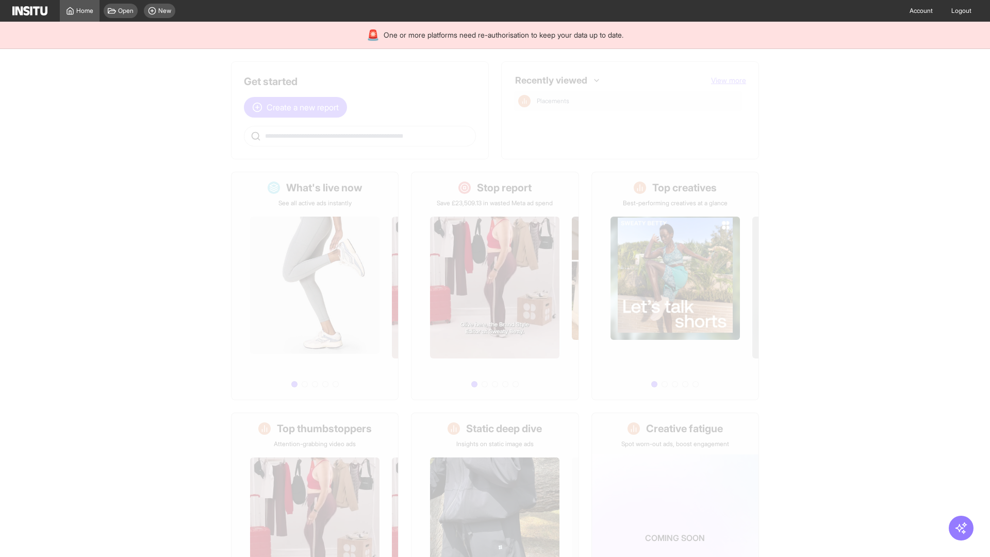 The width and height of the screenshot is (990, 557). I want to click on span: New, so click(164, 11).